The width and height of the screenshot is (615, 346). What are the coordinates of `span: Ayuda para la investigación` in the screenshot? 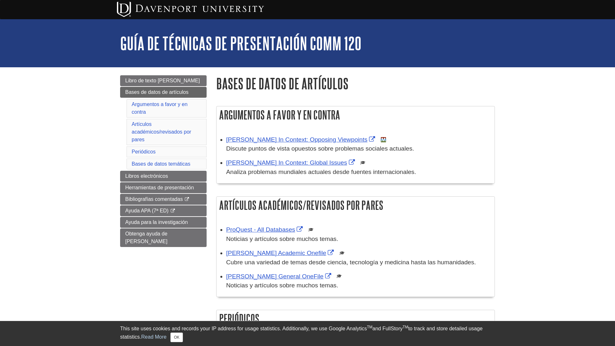 It's located at (156, 222).